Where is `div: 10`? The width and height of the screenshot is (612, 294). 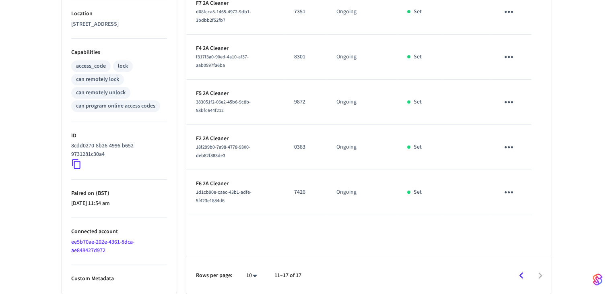
div: 10 is located at coordinates (252, 275).